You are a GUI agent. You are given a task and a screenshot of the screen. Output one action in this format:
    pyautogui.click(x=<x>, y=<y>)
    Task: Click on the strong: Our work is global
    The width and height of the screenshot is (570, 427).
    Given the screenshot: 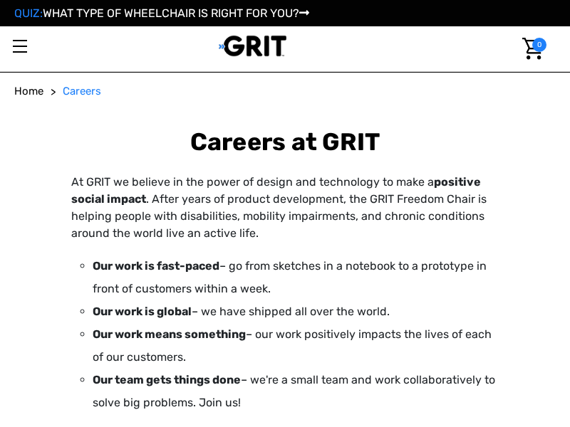 What is the action you would take?
    pyautogui.click(x=142, y=311)
    